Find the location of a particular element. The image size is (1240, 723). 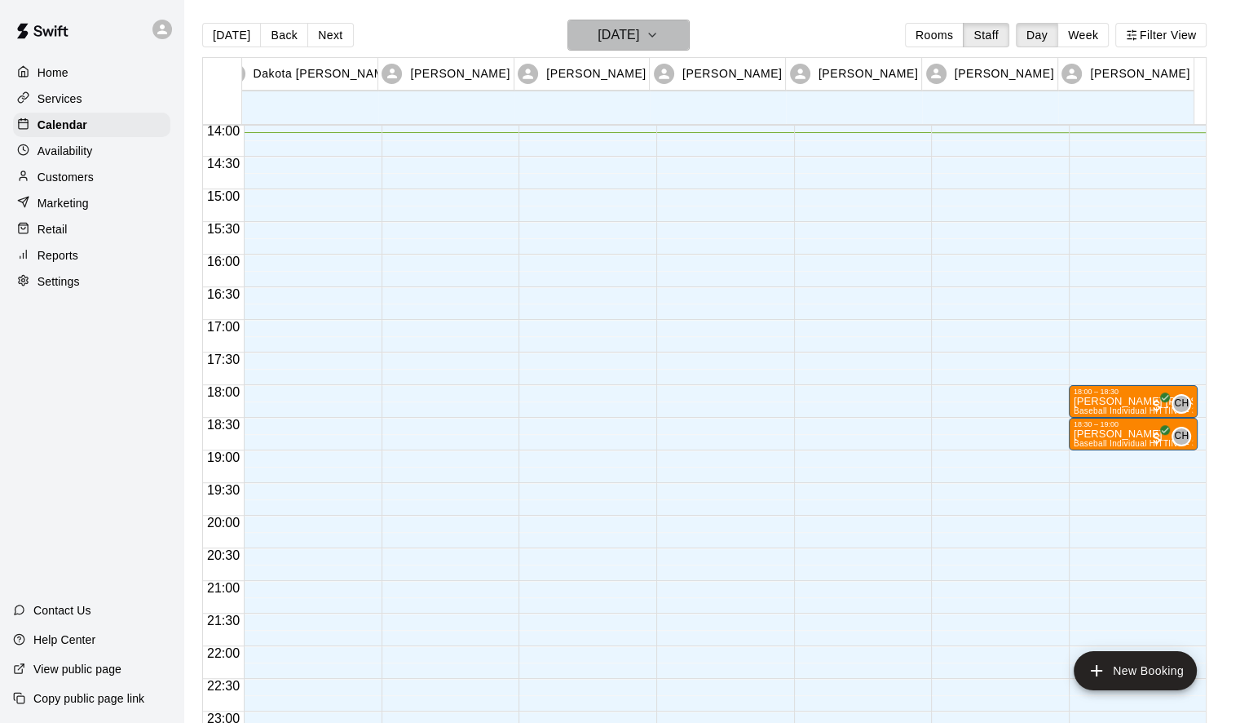

span: 17:30 is located at coordinates (223, 359).